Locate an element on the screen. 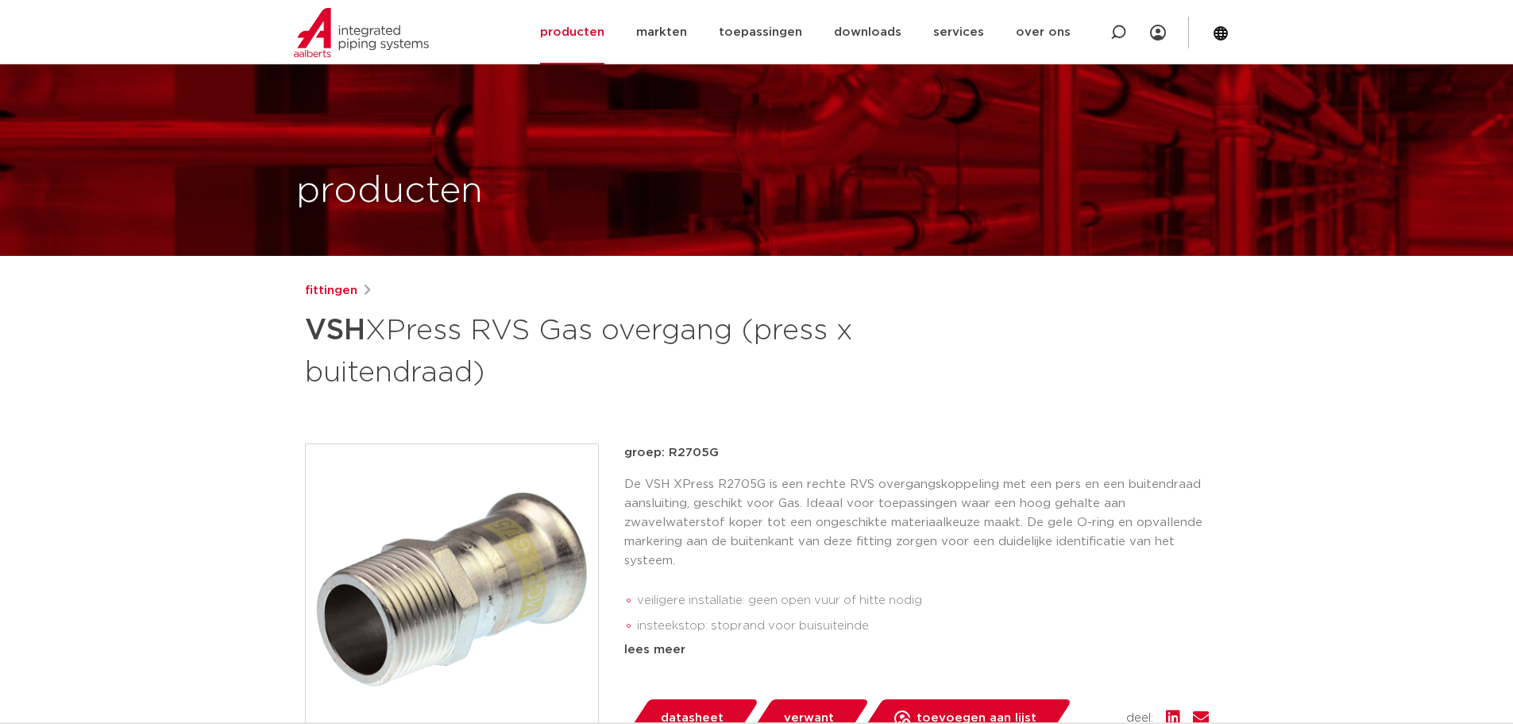 The height and width of the screenshot is (724, 1513). strong: VSH is located at coordinates (335, 330).